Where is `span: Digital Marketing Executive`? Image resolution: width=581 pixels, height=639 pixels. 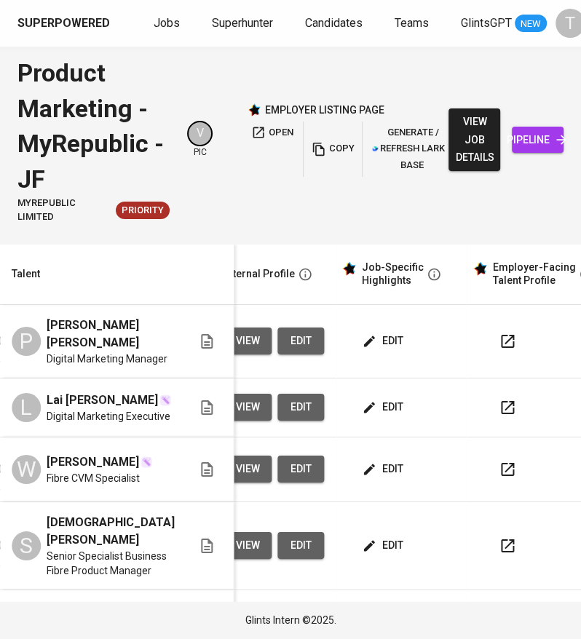
span: Digital Marketing Executive is located at coordinates (108, 416).